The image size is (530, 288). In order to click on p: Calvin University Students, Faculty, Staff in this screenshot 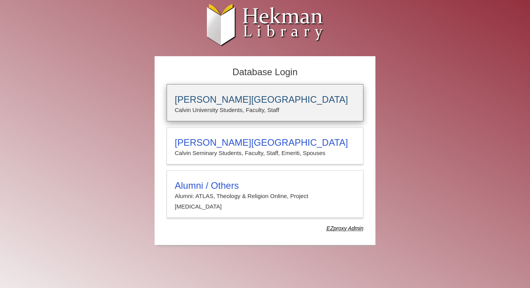, I will do `click(265, 110)`.